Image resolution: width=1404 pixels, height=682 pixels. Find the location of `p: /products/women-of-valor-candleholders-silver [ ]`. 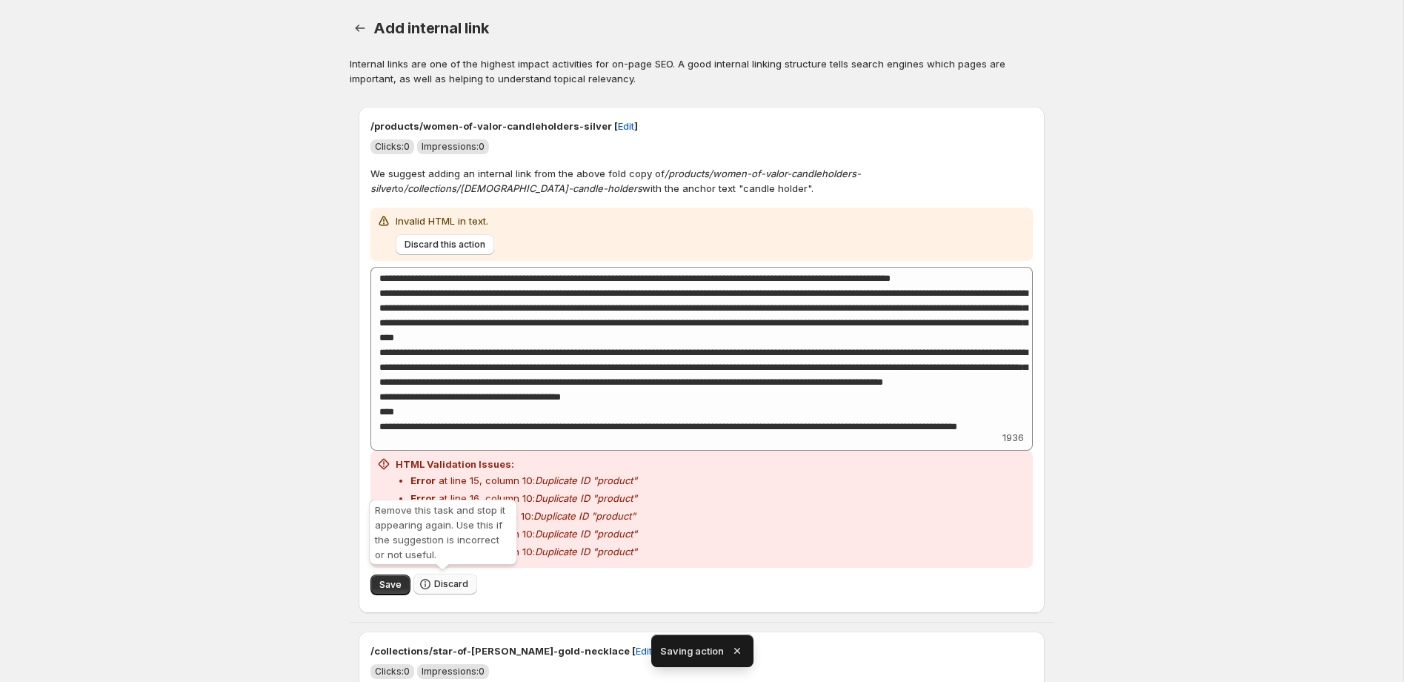

p: /products/women-of-valor-candleholders-silver [ ] is located at coordinates (702, 126).